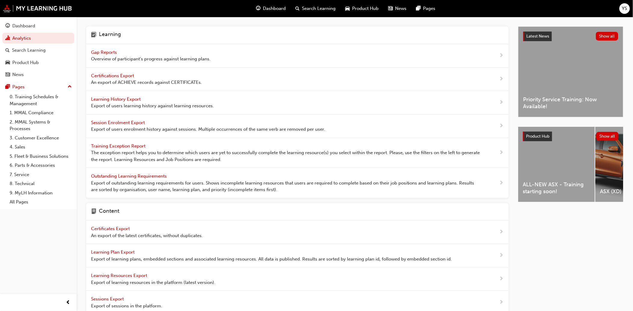  Describe the element at coordinates (110, 35) in the screenshot. I see `h4: Learning` at that location.